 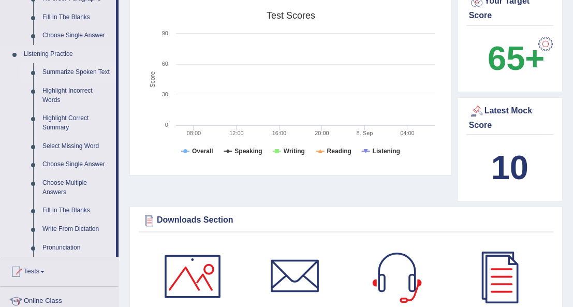 What do you see at coordinates (346, 220) in the screenshot?
I see `div: Downloads Section` at bounding box center [346, 220].